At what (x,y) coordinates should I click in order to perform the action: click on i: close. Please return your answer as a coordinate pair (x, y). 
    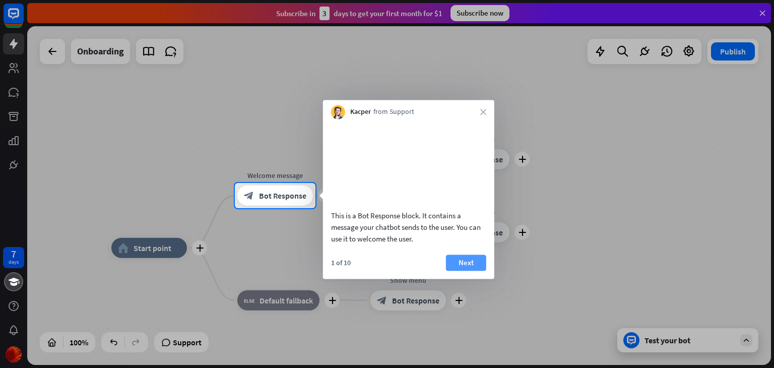
    Looking at the image, I should click on (483, 112).